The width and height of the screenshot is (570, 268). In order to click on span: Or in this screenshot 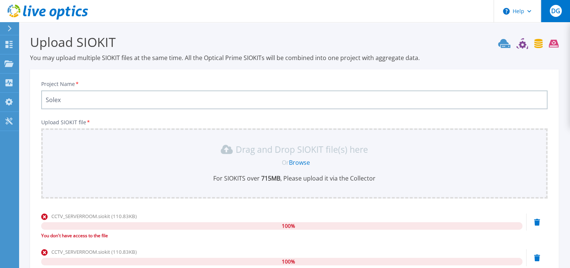, I will do `click(285, 162)`.